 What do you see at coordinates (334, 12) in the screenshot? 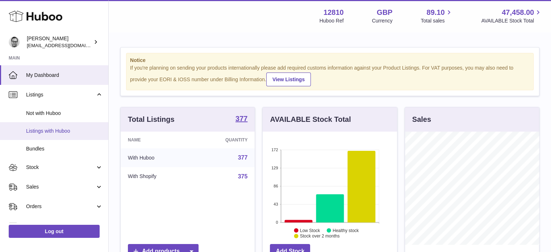
I see `strong: 12810` at bounding box center [334, 12].